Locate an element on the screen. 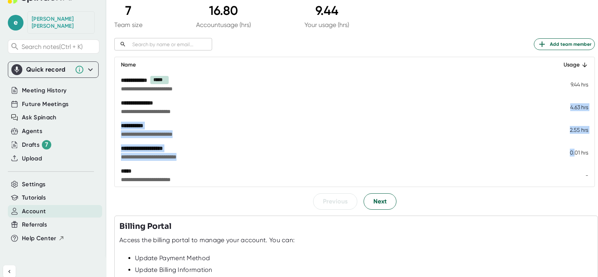 This screenshot has width=598, height=277. button: Tutorials is located at coordinates (34, 198).